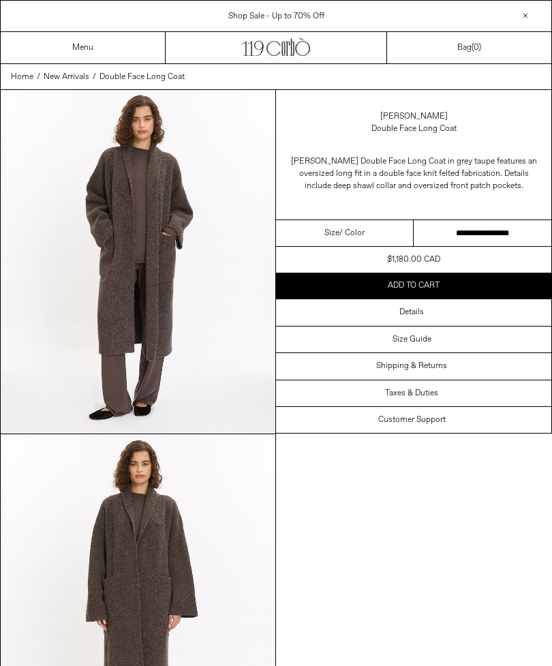 The image size is (552, 666). I want to click on span: Double Face Long Coat, so click(142, 77).